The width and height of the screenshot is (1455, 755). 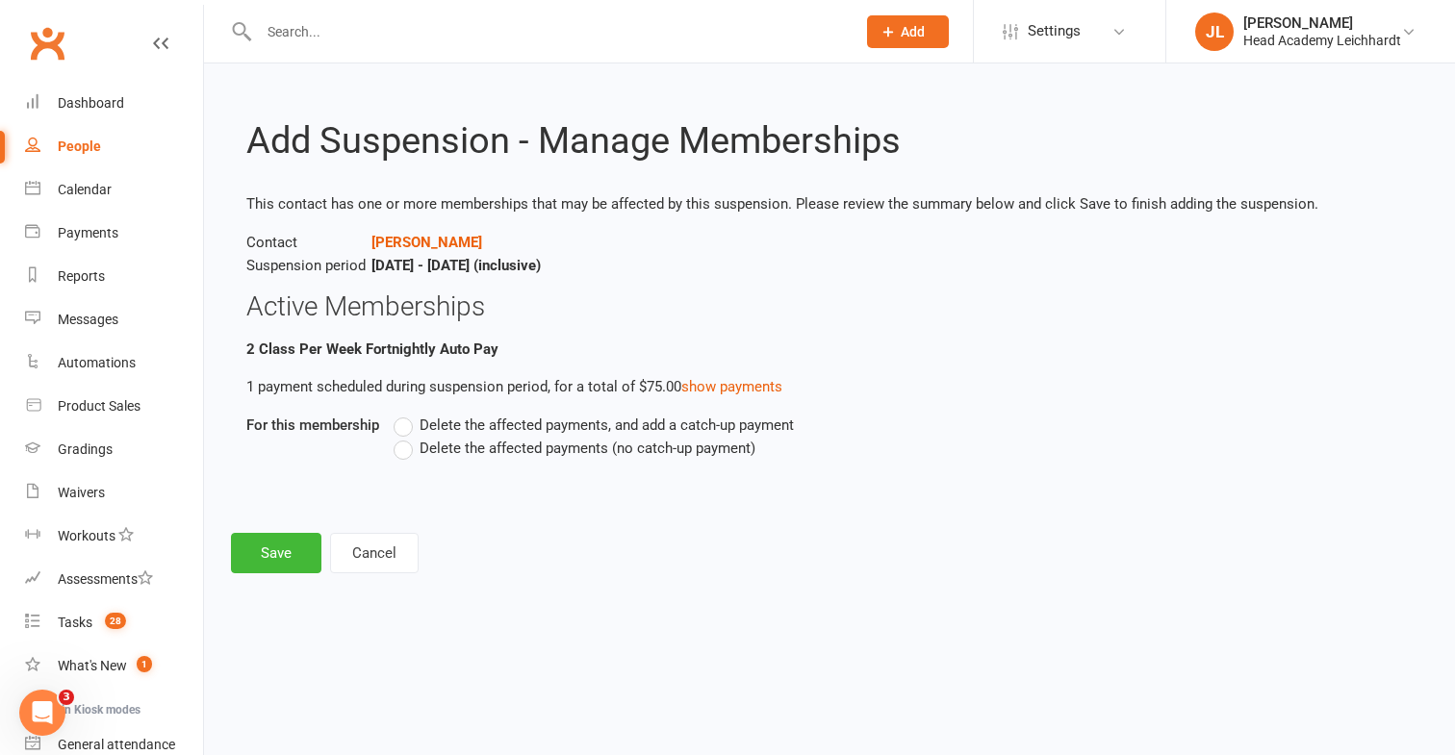 What do you see at coordinates (88, 233) in the screenshot?
I see `div: Payments` at bounding box center [88, 233].